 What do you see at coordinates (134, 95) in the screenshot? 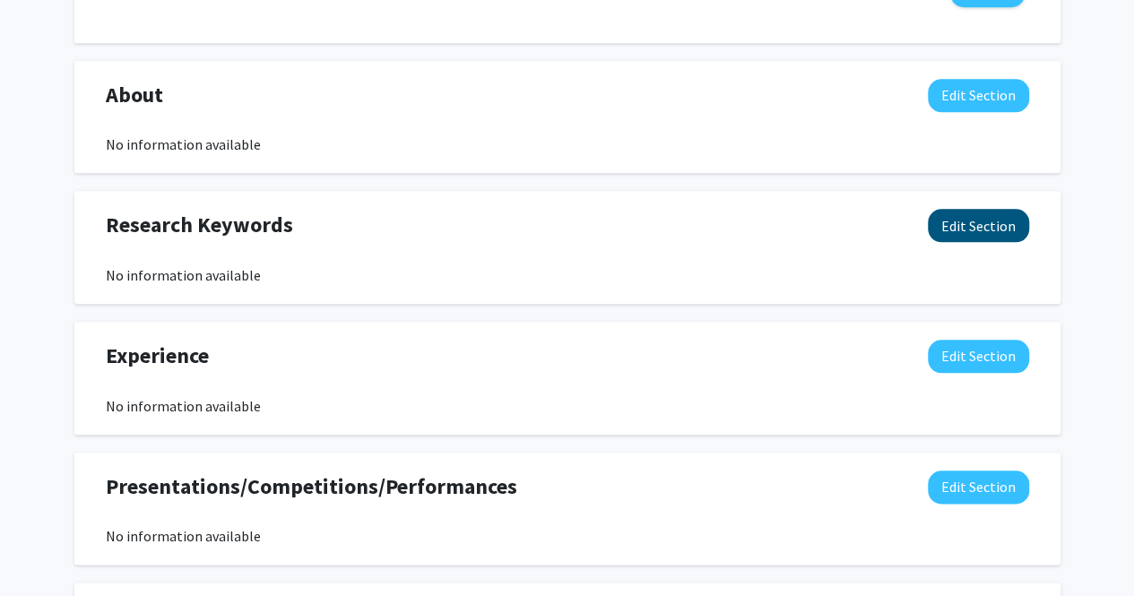
I see `span: About` at bounding box center [134, 95].